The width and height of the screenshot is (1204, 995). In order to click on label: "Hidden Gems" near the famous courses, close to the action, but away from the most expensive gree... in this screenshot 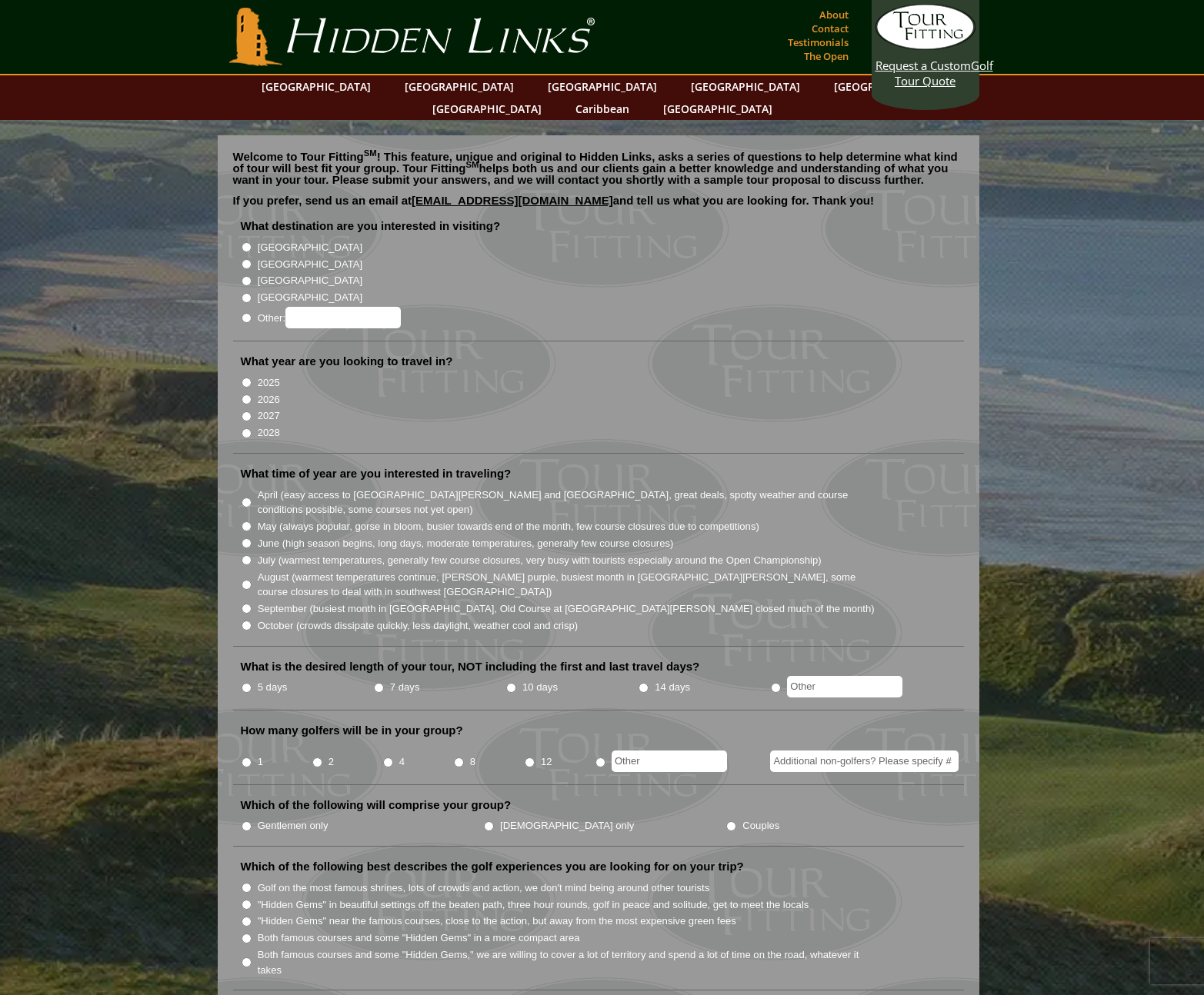, I will do `click(497, 922)`.